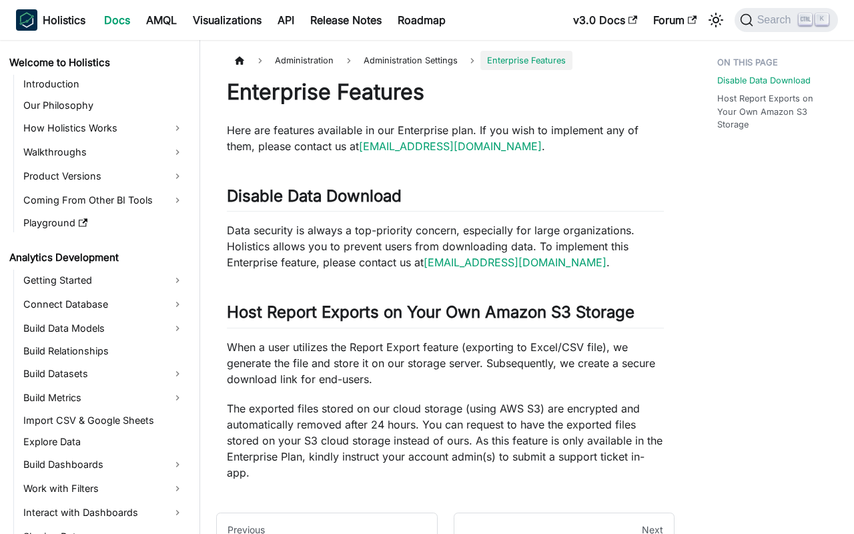 Image resolution: width=854 pixels, height=534 pixels. What do you see at coordinates (445, 60) in the screenshot?
I see `nav: Breadcrumbs` at bounding box center [445, 60].